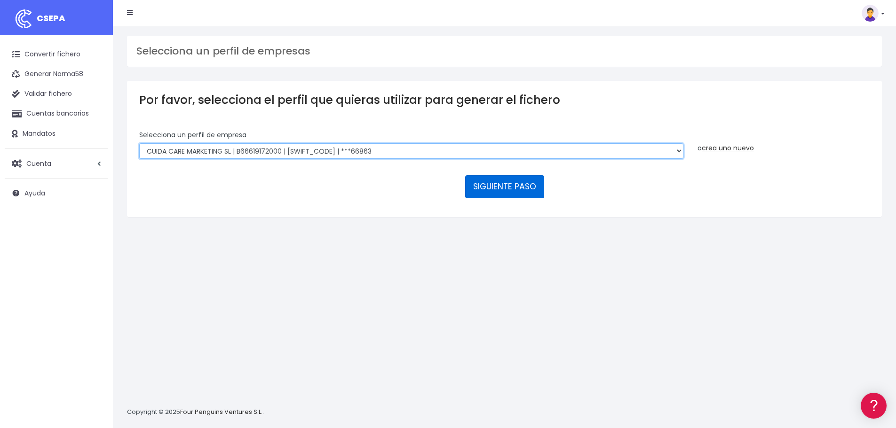 Image resolution: width=896 pixels, height=428 pixels. What do you see at coordinates (56, 94) in the screenshot?
I see `a: Validar fichero` at bounding box center [56, 94].